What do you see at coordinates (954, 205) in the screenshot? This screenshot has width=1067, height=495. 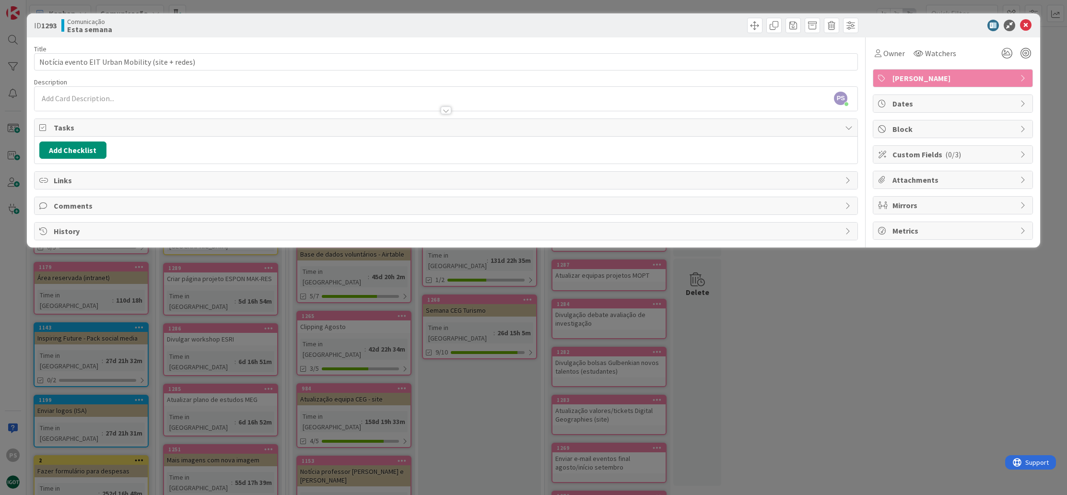 I see `span: Mirrors` at bounding box center [954, 205].